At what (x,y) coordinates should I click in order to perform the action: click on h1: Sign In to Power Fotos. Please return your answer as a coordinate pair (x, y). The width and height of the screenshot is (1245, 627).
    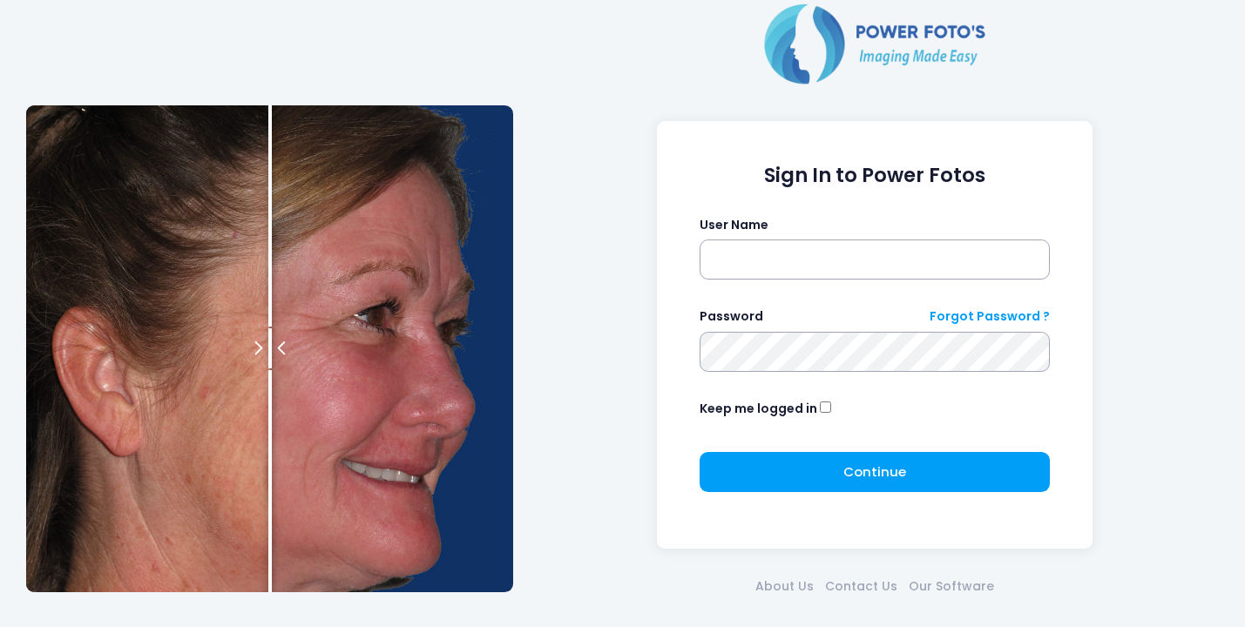
    Looking at the image, I should click on (875, 175).